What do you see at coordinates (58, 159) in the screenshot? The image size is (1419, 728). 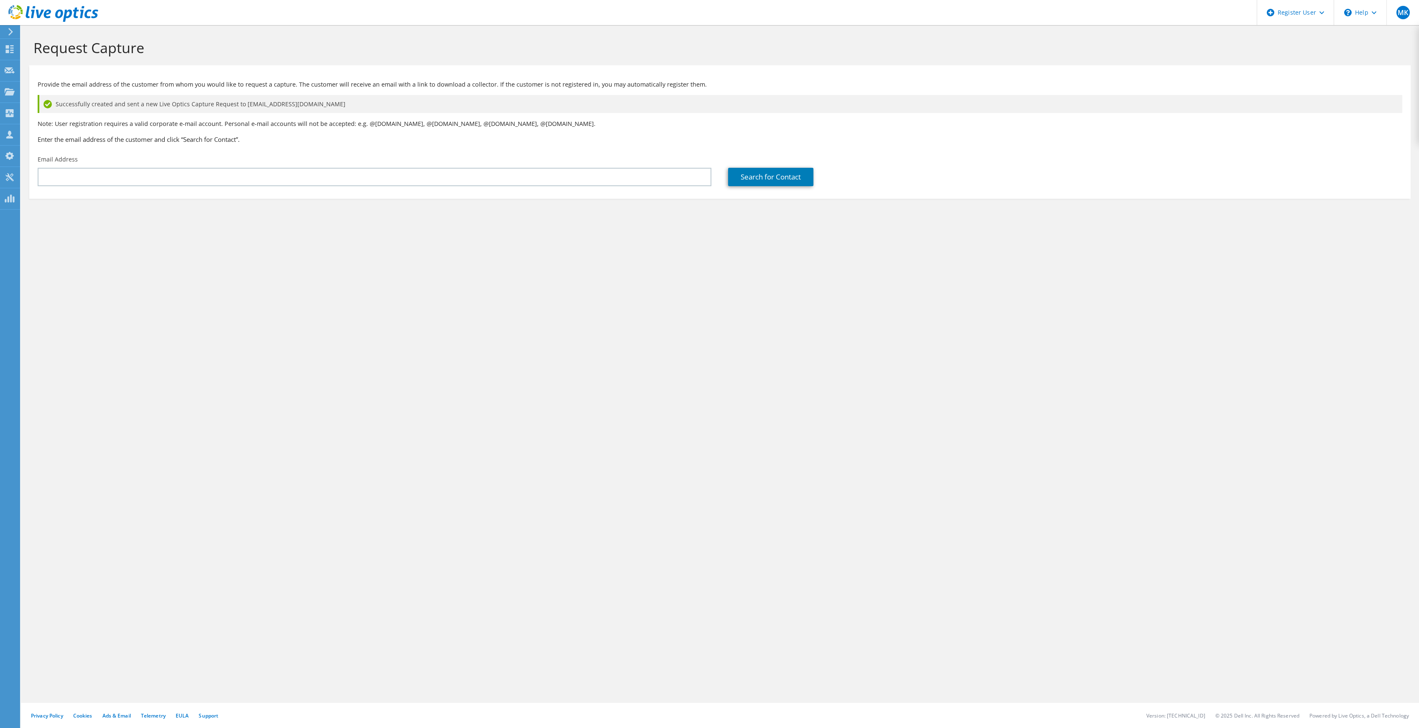 I see `label: Email Address` at bounding box center [58, 159].